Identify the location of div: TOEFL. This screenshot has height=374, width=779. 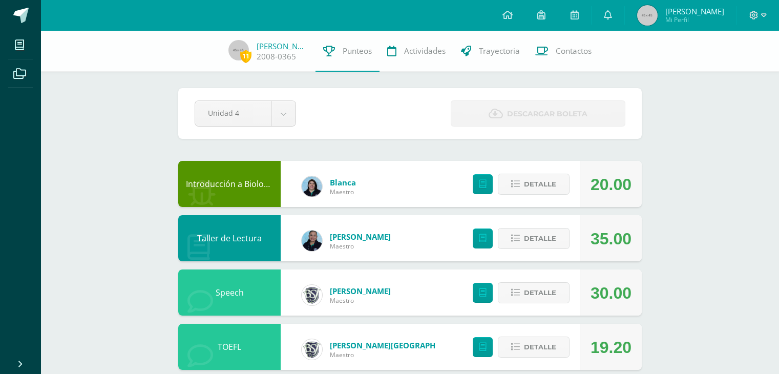
(230, 347).